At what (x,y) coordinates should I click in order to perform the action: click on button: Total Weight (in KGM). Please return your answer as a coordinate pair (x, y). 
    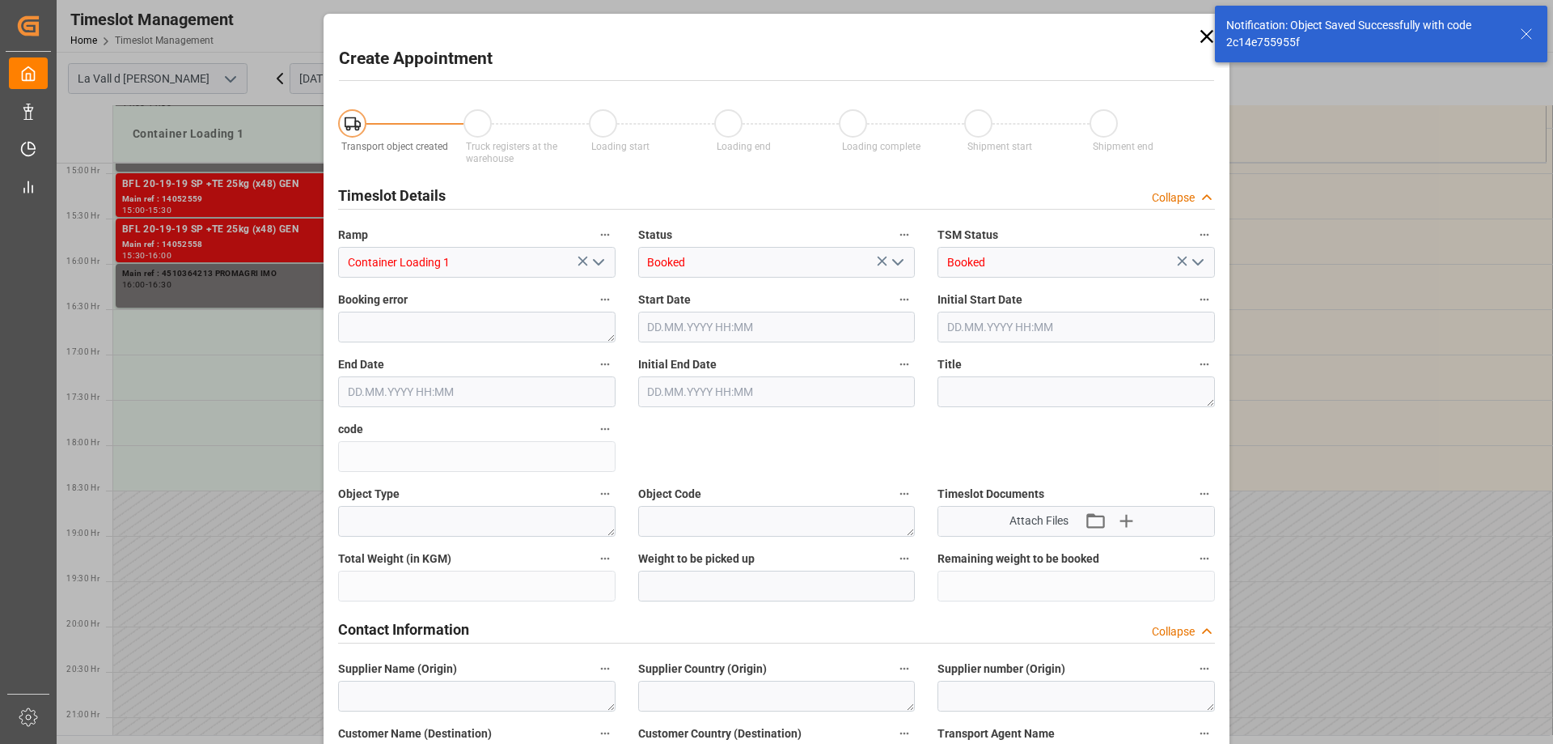
    Looking at the image, I should click on (605, 558).